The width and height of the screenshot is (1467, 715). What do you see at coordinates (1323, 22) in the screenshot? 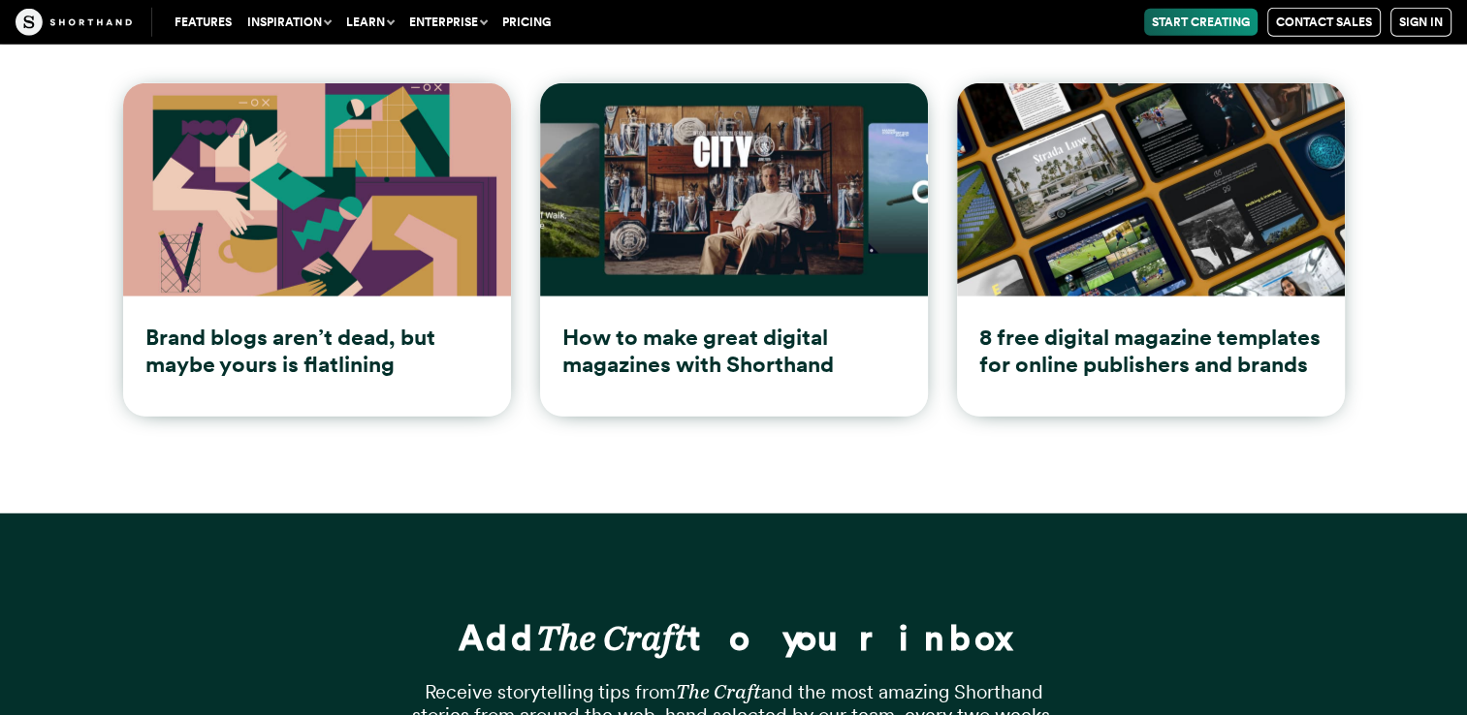
I see `a: Contact Sales` at bounding box center [1323, 22].